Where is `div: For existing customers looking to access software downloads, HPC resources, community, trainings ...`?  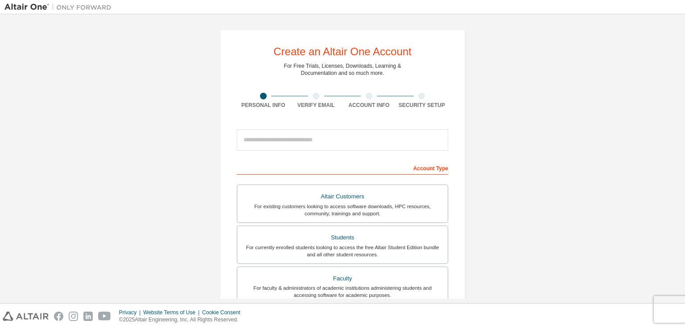
div: For existing customers looking to access software downloads, HPC resources, community, trainings ... is located at coordinates (343, 210).